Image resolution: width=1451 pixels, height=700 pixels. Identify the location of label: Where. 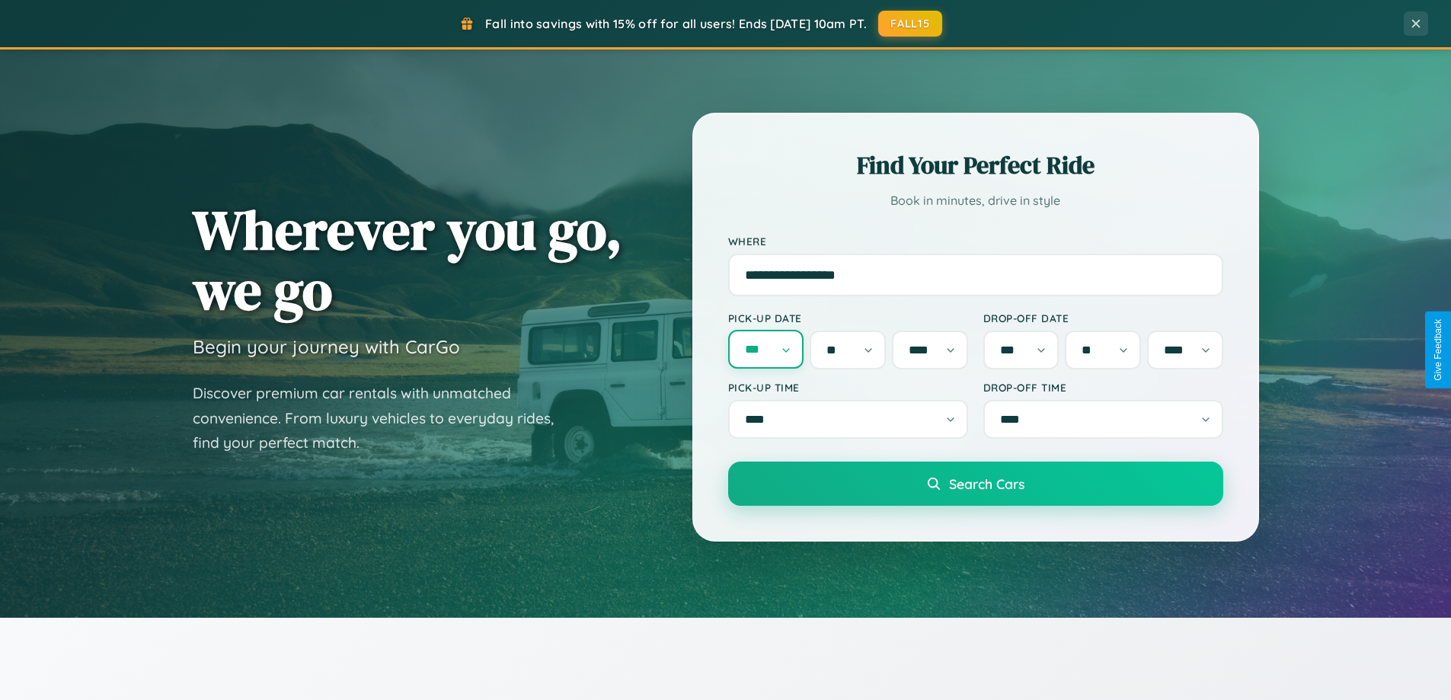
(976, 241).